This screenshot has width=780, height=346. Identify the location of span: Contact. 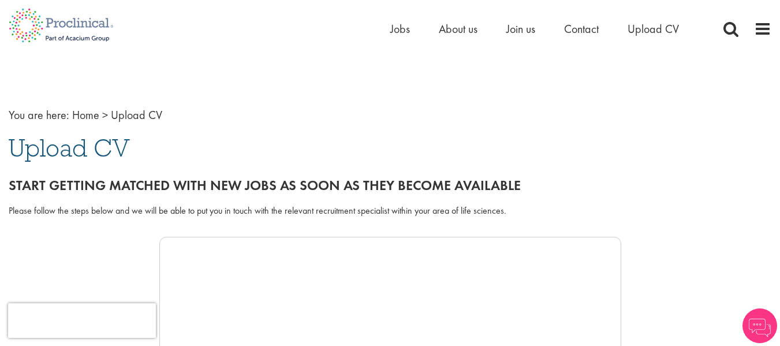
(582, 29).